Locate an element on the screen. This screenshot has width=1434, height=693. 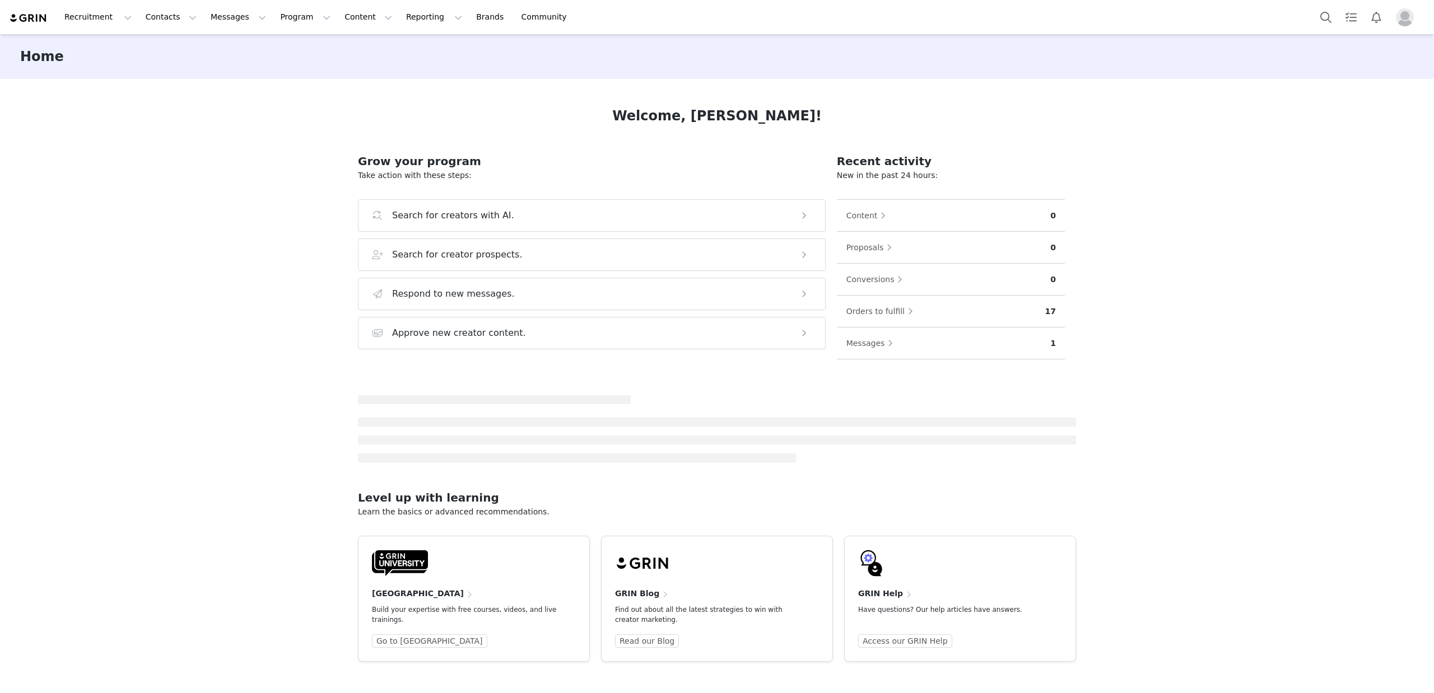
button: Notifications is located at coordinates (1376, 17).